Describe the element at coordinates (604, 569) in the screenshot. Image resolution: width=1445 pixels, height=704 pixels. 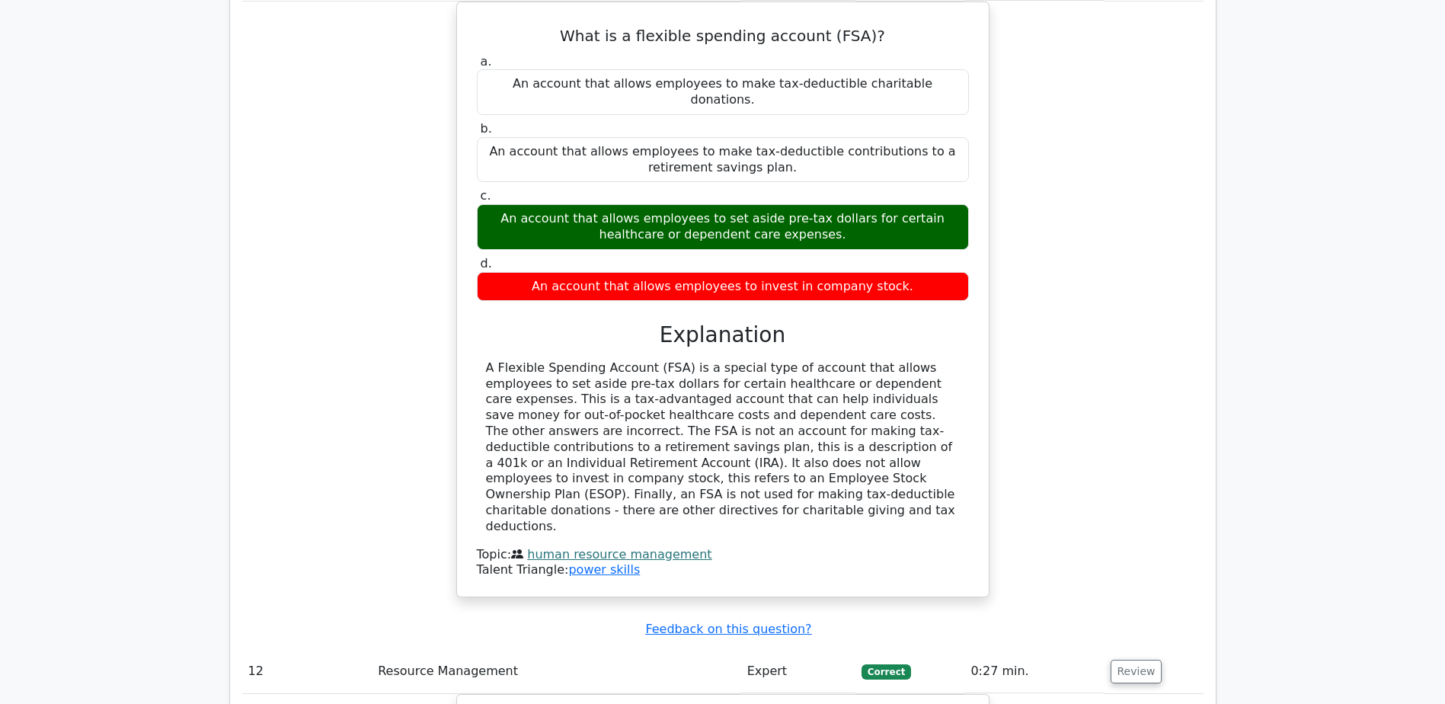
I see `a: power skills` at that location.